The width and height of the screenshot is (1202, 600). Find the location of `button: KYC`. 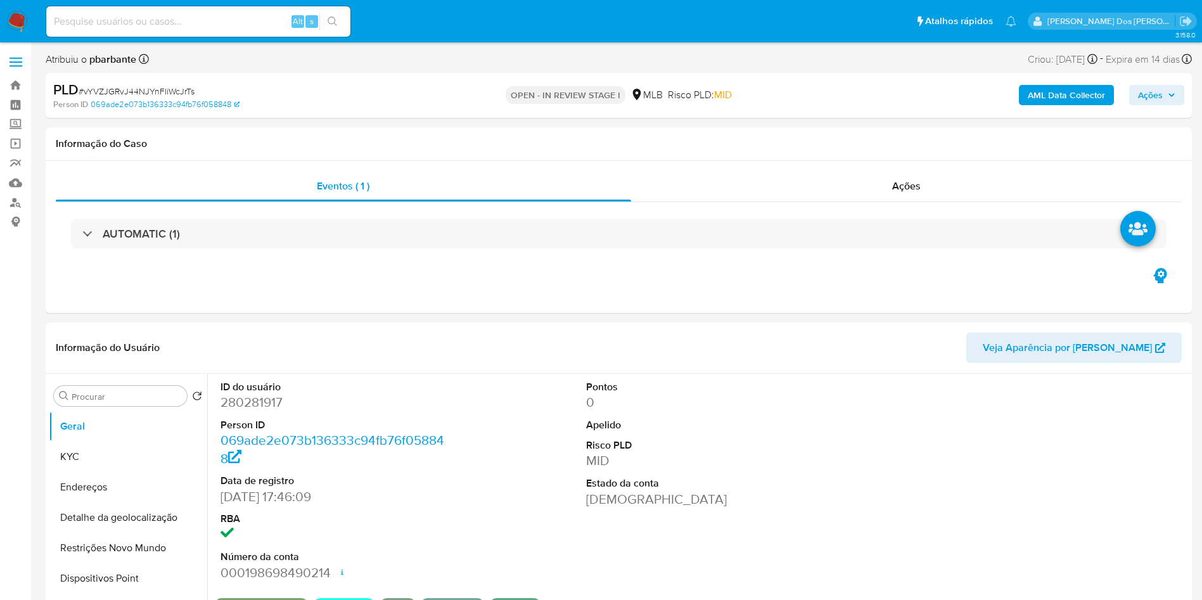

button: KYC is located at coordinates (128, 457).